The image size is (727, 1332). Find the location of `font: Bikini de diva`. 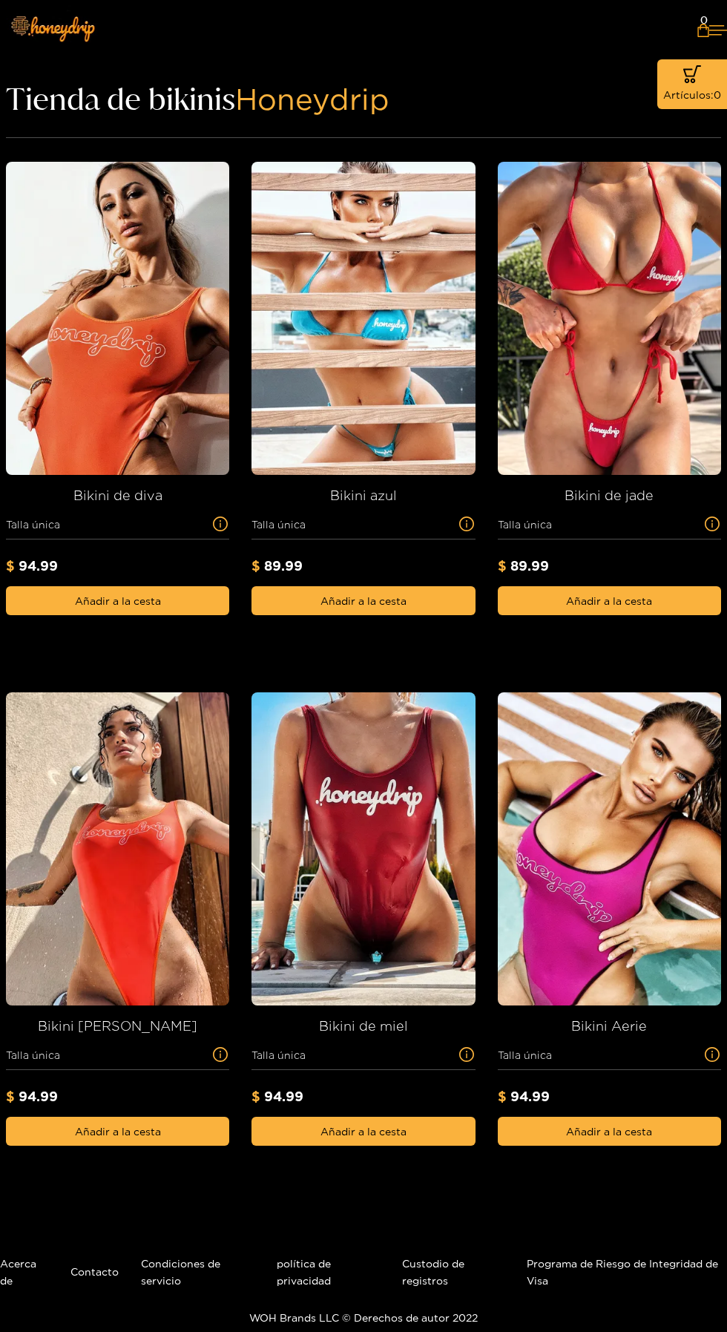

font: Bikini de diva is located at coordinates (118, 495).